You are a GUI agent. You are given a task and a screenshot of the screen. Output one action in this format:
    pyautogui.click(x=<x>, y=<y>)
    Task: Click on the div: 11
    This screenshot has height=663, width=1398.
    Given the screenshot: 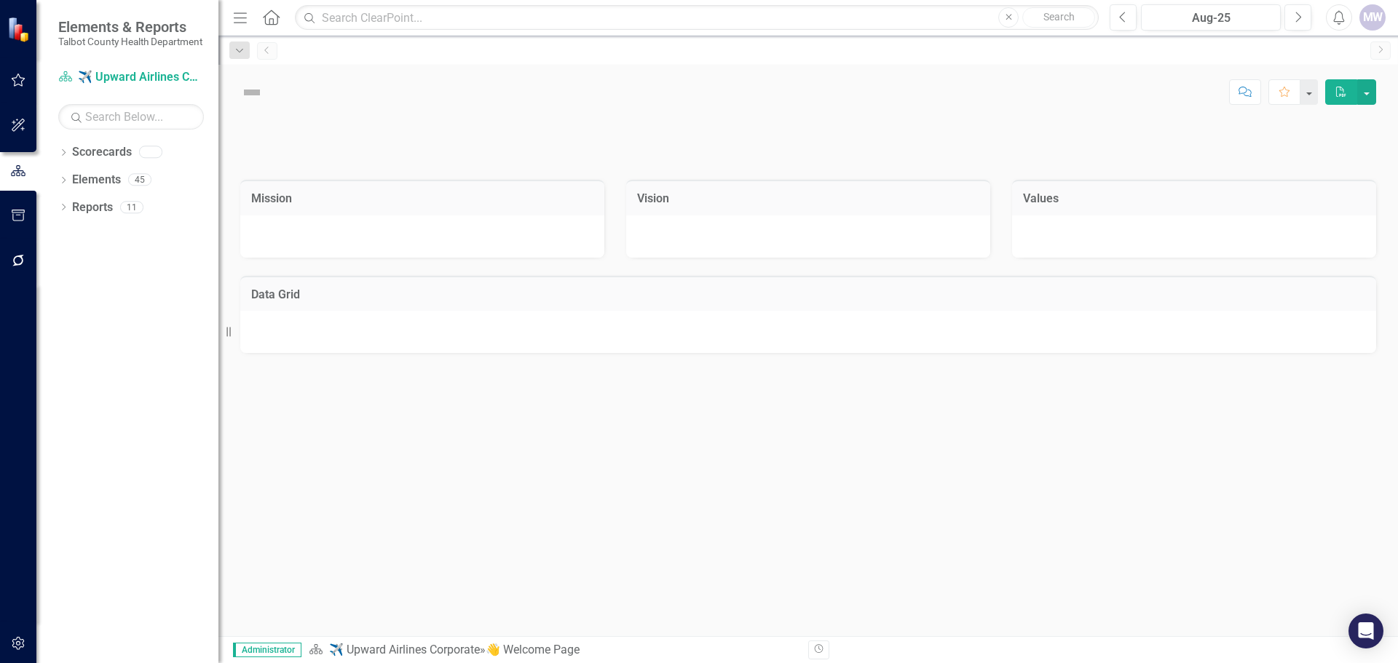 What is the action you would take?
    pyautogui.click(x=132, y=207)
    